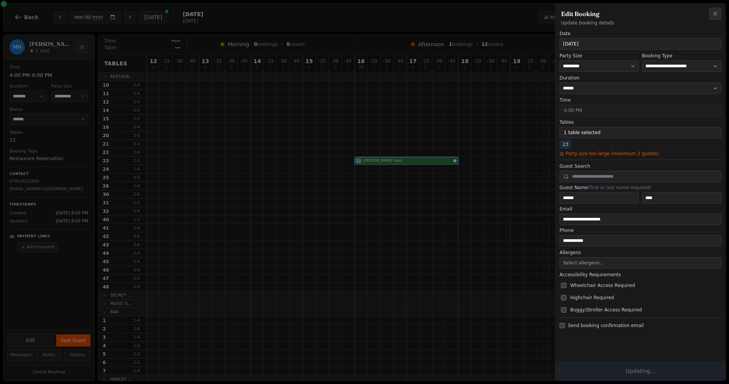 The image size is (729, 384). Describe the element at coordinates (641, 133) in the screenshot. I see `button: 1 table selected` at that location.